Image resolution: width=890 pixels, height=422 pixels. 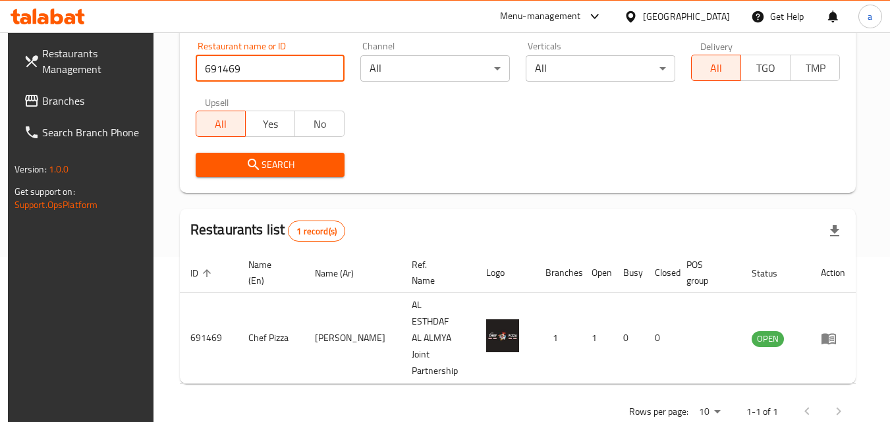 What do you see at coordinates (56, 205) in the screenshot?
I see `a: Support.OpsPlatform` at bounding box center [56, 205].